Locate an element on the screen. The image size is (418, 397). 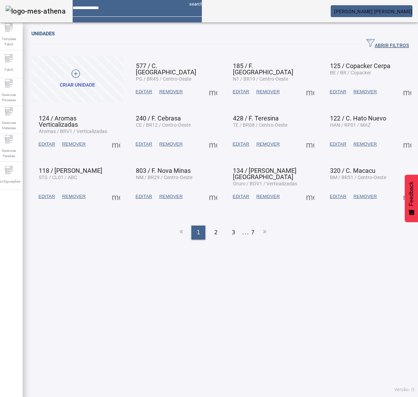
span: Versão: () is located at coordinates (404, 390).